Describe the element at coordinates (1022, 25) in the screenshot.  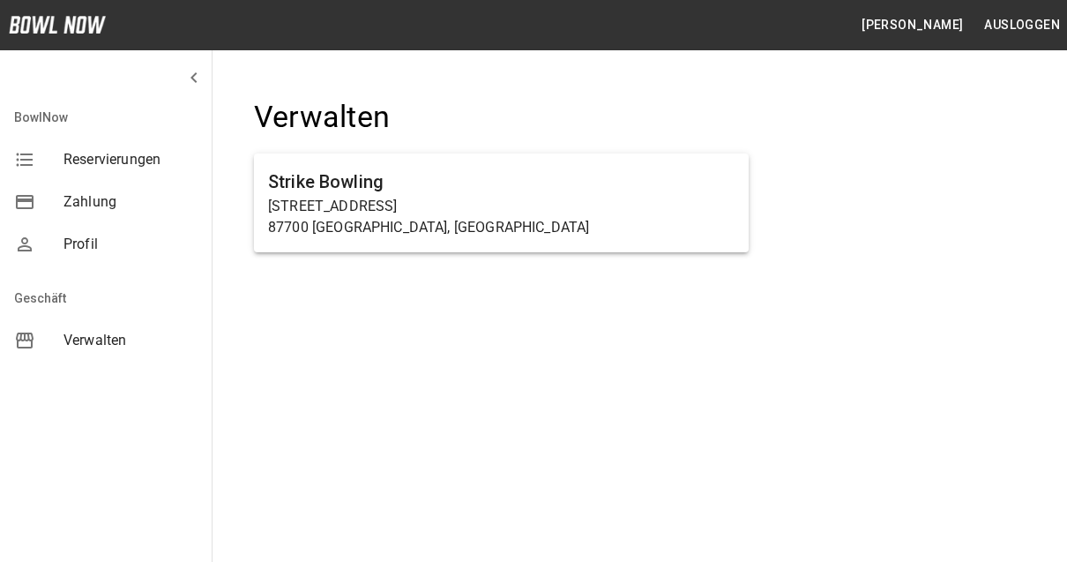
I see `button: Ausloggen` at that location.